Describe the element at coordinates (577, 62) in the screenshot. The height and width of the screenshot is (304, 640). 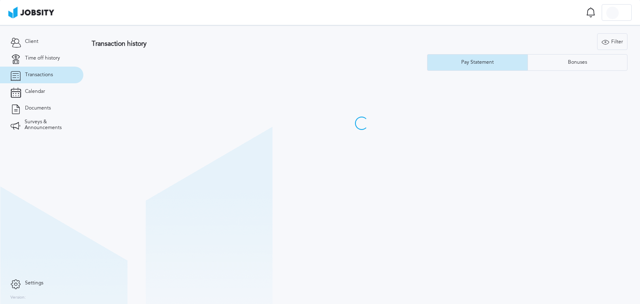
I see `button: Bonuses` at that location.